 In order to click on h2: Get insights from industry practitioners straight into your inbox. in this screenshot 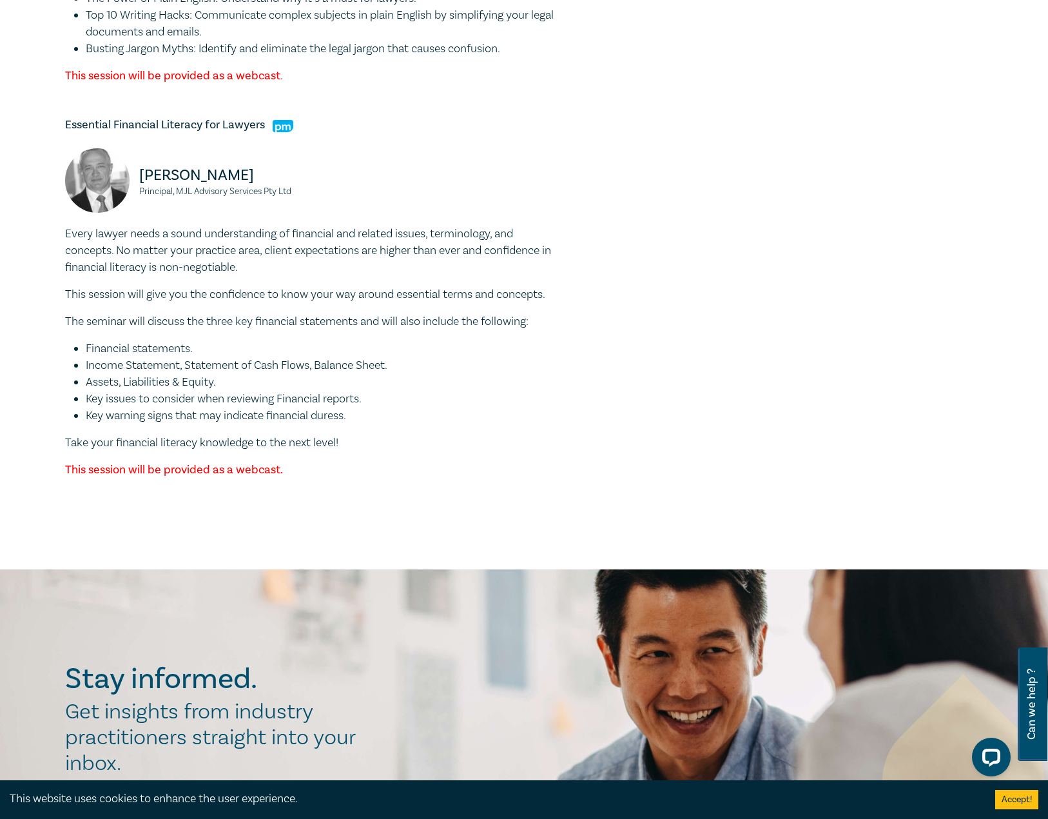, I will do `click(217, 738)`.